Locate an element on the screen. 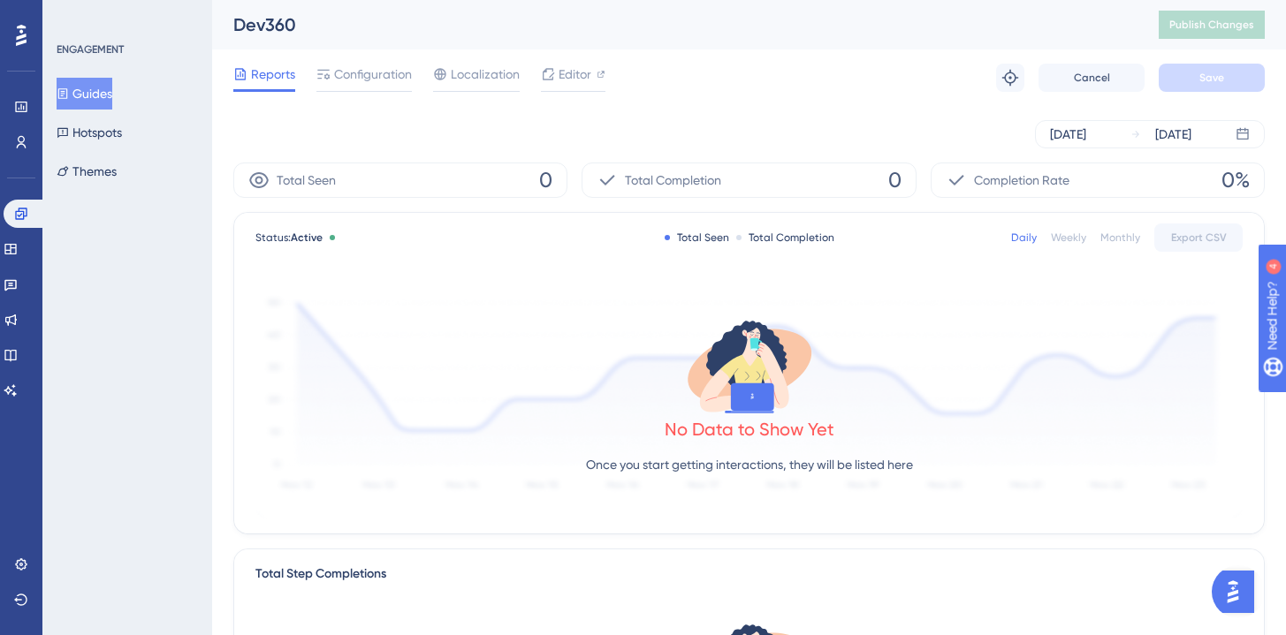  span: Total Completion is located at coordinates (673, 180).